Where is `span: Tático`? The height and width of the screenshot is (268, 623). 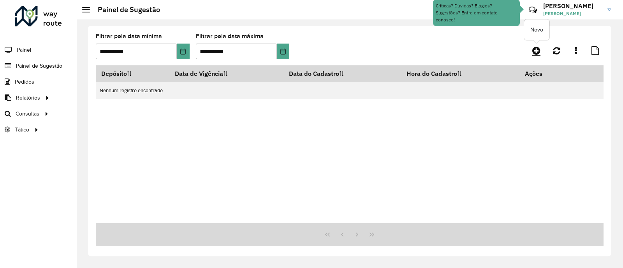
span: Tático is located at coordinates (22, 130).